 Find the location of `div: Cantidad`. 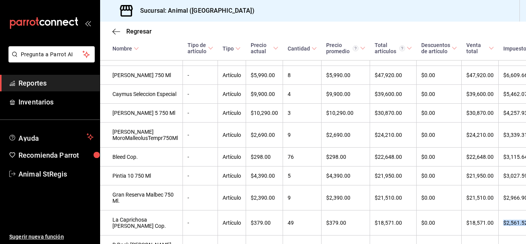

div: Cantidad is located at coordinates (299, 49).